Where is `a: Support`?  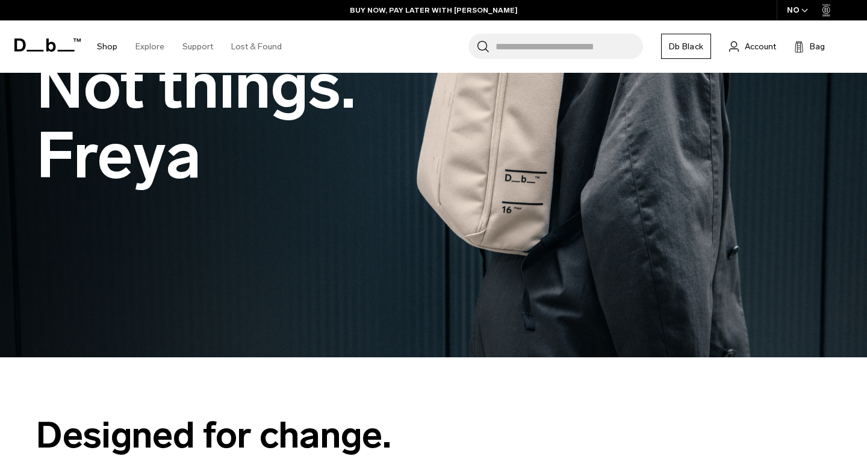
a: Support is located at coordinates (198, 46).